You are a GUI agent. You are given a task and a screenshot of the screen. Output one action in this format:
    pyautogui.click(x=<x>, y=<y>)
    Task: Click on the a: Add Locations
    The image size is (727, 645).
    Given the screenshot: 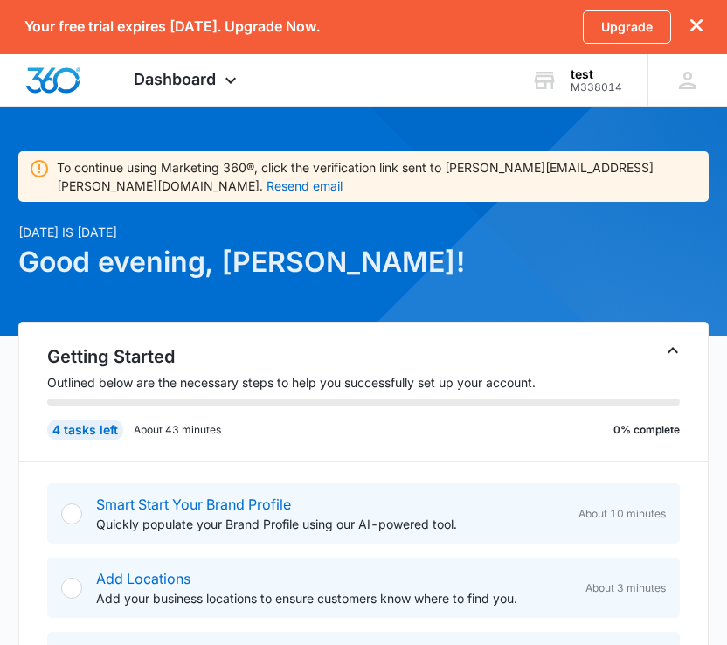 What is the action you would take?
    pyautogui.click(x=143, y=578)
    